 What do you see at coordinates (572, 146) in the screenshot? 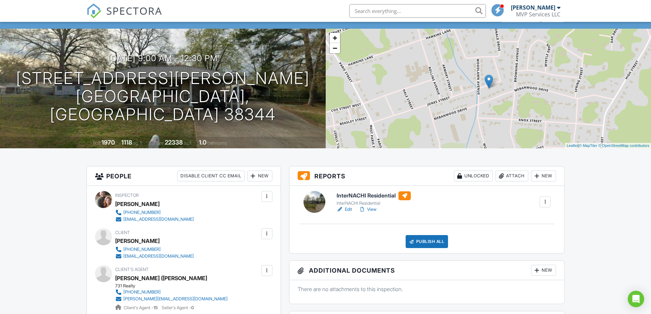
I see `a: Leaflet` at bounding box center [572, 146].